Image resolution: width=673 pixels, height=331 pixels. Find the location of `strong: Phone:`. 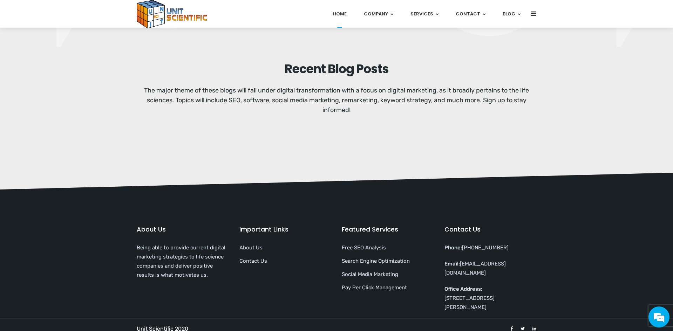

strong: Phone: is located at coordinates (453, 248).